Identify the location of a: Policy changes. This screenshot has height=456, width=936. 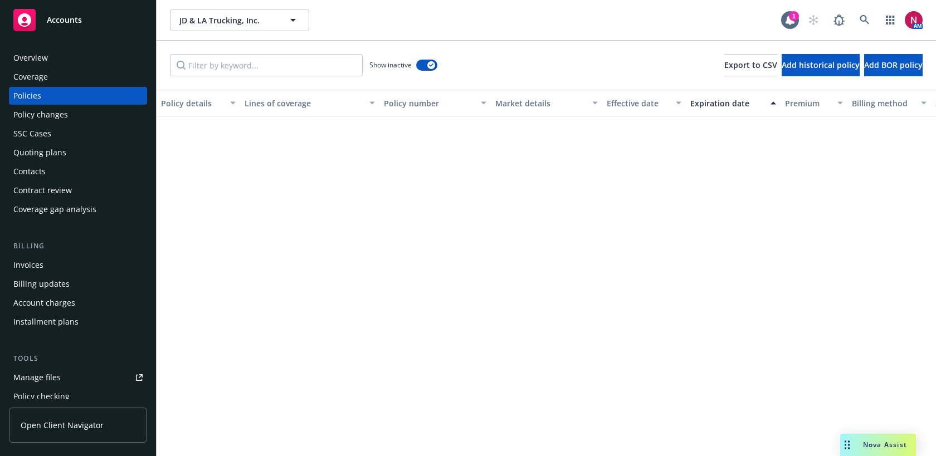
(78, 115).